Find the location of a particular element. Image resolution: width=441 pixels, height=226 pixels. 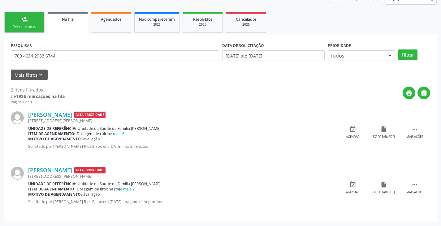

input: Nome, CNS is located at coordinates (115, 56).